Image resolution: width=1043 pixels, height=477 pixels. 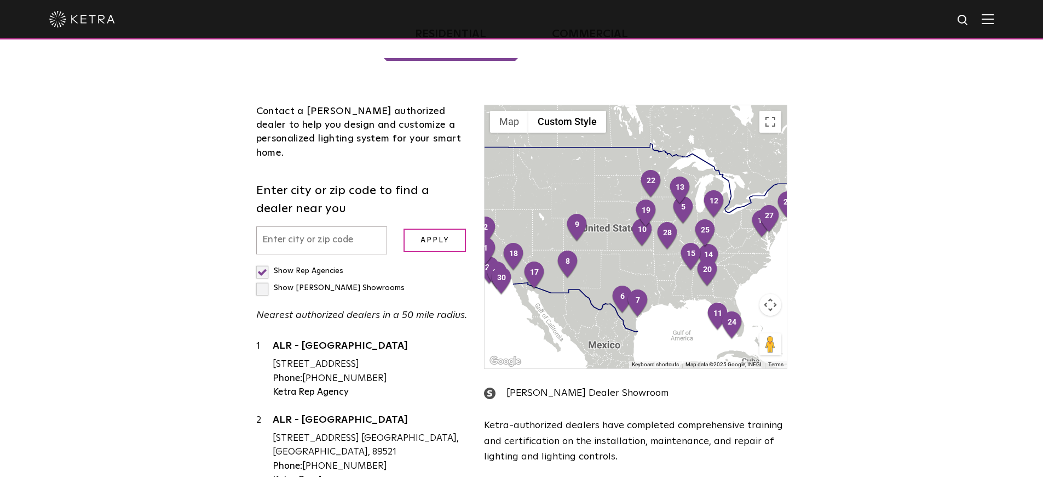 I want to click on div: 6, so click(x=623, y=300).